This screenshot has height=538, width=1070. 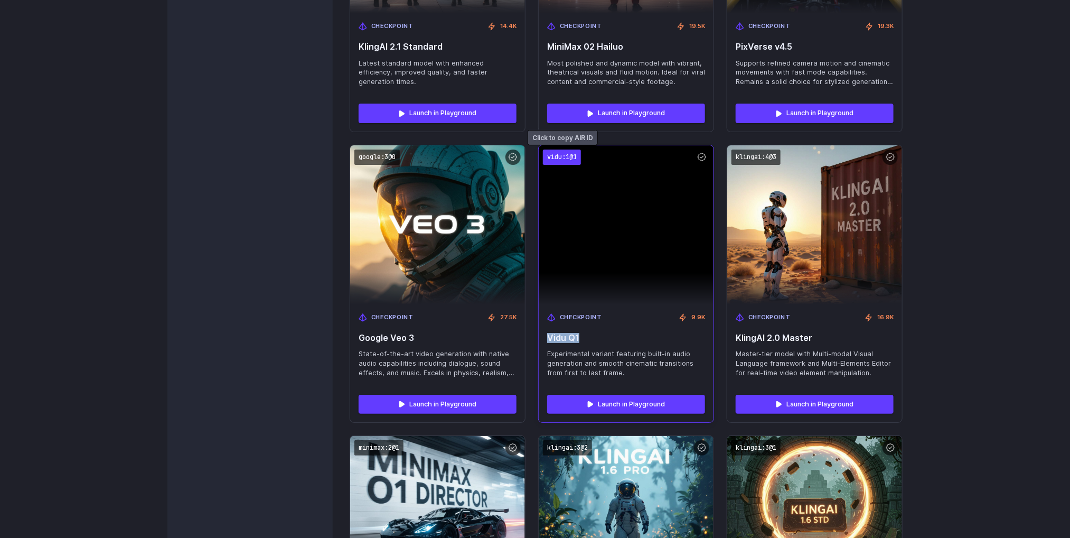 I want to click on span: Supports refined camera motion and cinematic movements with fast mode capabilities. Remains a sol..., so click(x=815, y=73).